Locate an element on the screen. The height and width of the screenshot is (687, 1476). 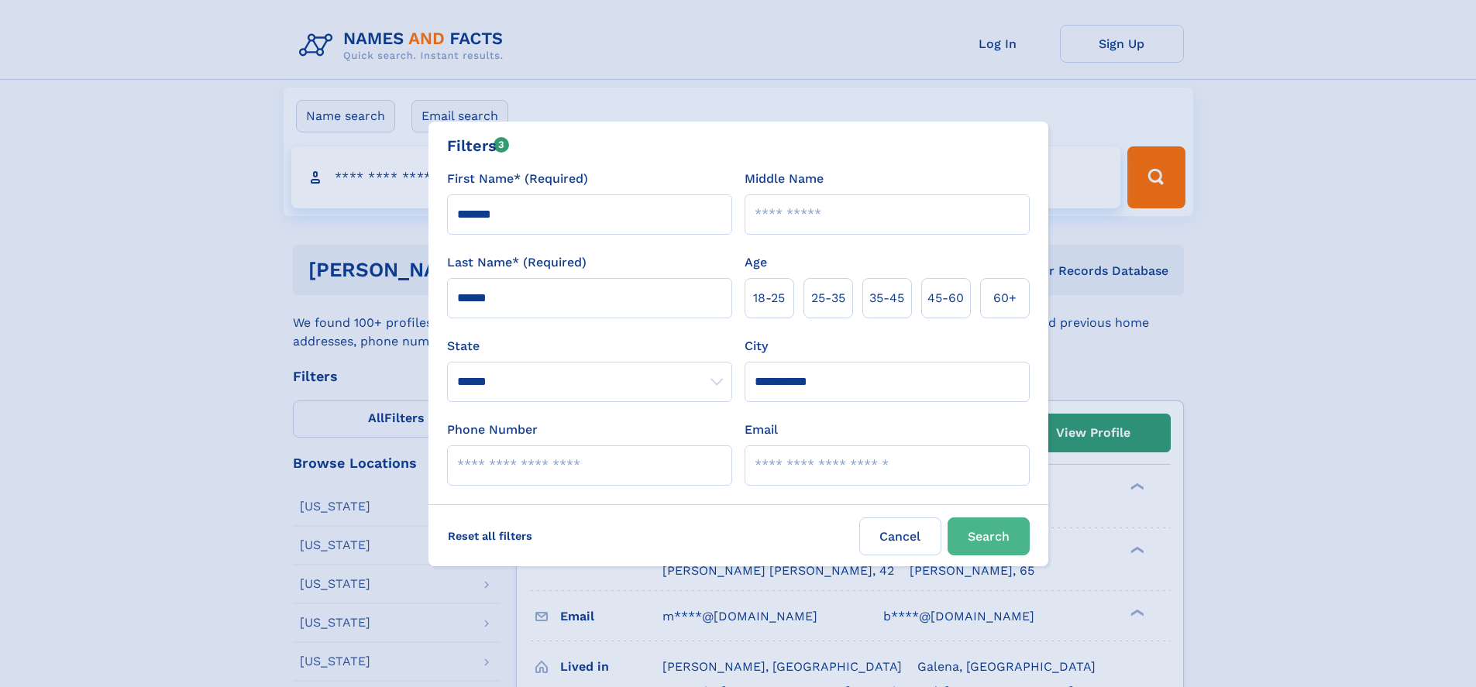
label: Phone Number is located at coordinates (492, 430).